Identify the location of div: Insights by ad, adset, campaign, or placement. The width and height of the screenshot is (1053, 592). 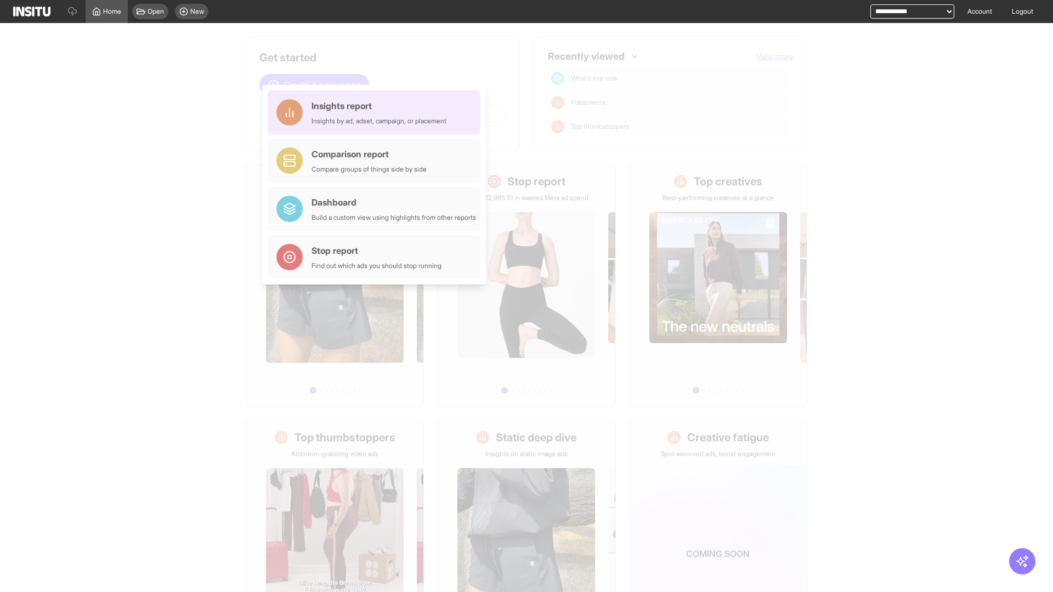
(379, 121).